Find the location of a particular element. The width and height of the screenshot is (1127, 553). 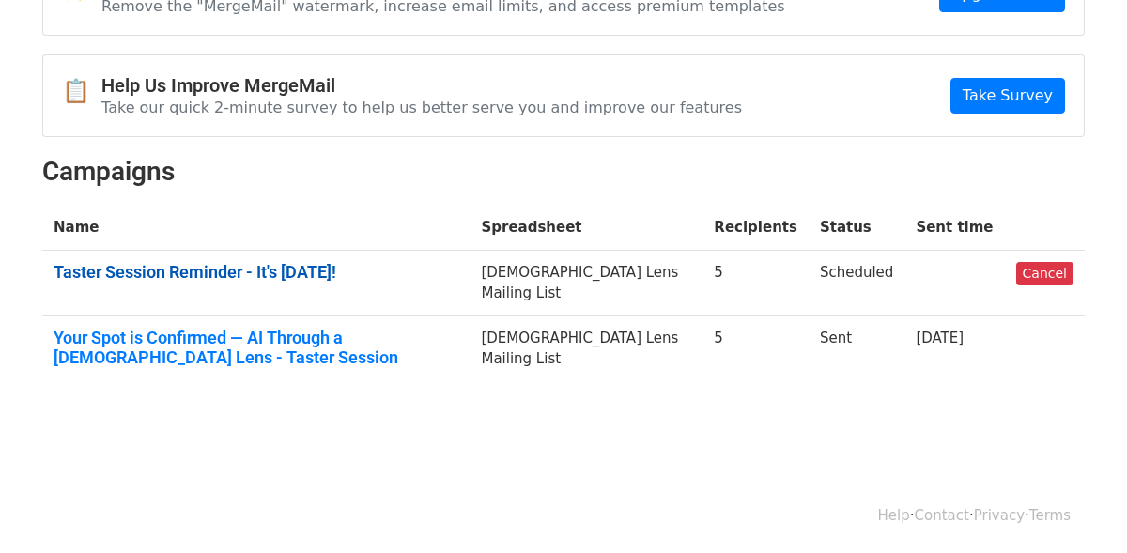

th: Sent time is located at coordinates (954, 227).